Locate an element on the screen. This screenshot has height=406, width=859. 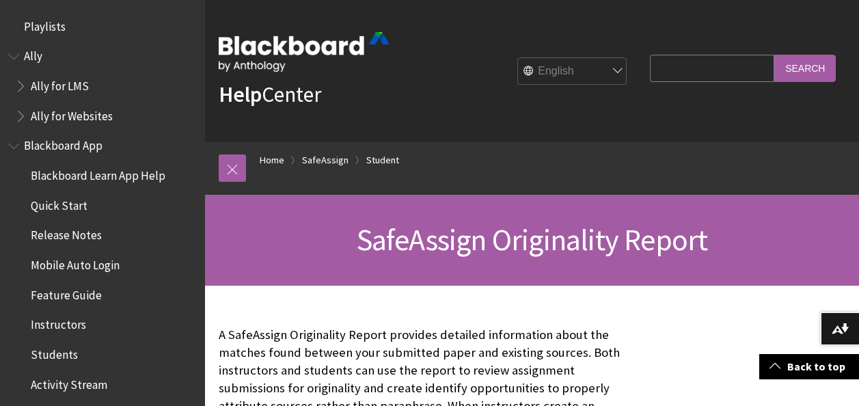
span: Students is located at coordinates (54, 352).